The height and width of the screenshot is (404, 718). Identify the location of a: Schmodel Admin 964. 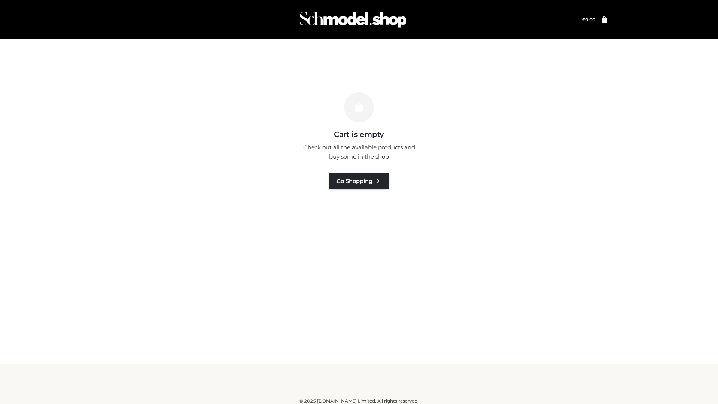
(353, 19).